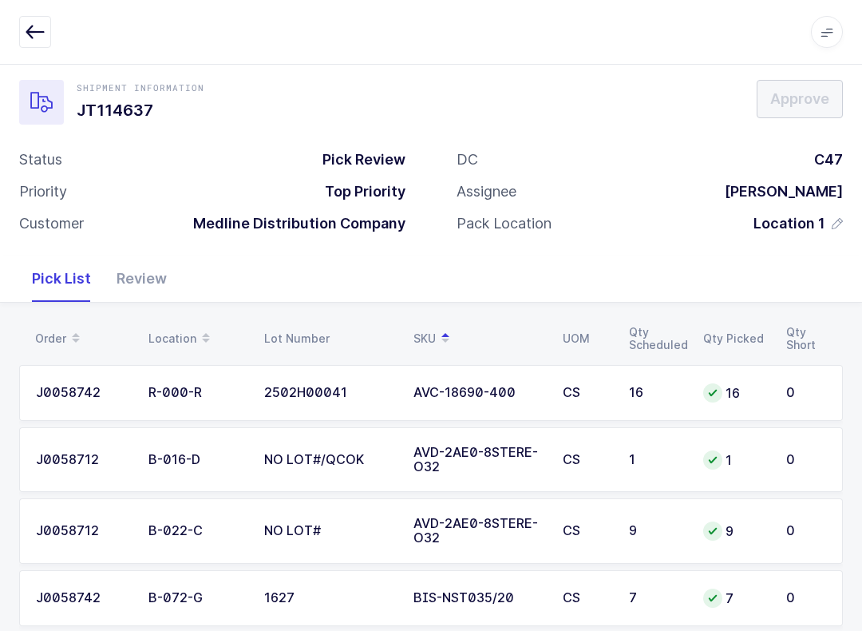  What do you see at coordinates (82, 338) in the screenshot?
I see `div: Order` at bounding box center [82, 338].